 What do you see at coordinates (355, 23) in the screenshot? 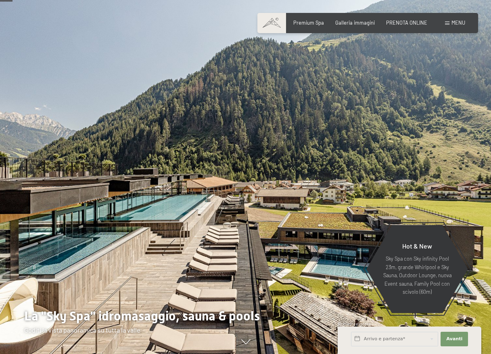
I see `a: Galleria immagini` at bounding box center [355, 23].